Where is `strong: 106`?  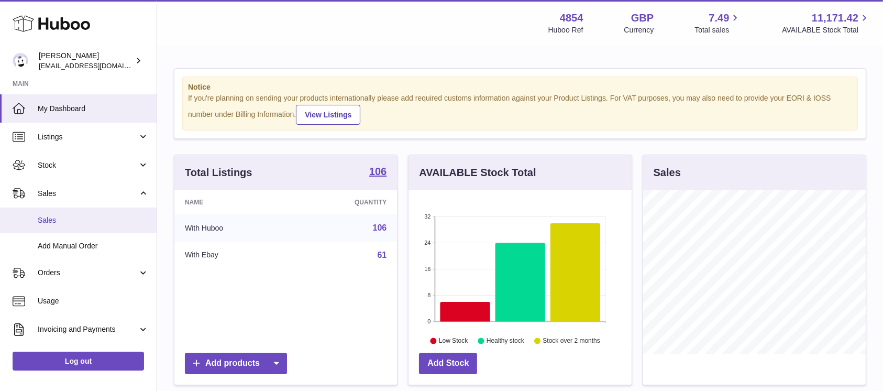
strong: 106 is located at coordinates (378, 171).